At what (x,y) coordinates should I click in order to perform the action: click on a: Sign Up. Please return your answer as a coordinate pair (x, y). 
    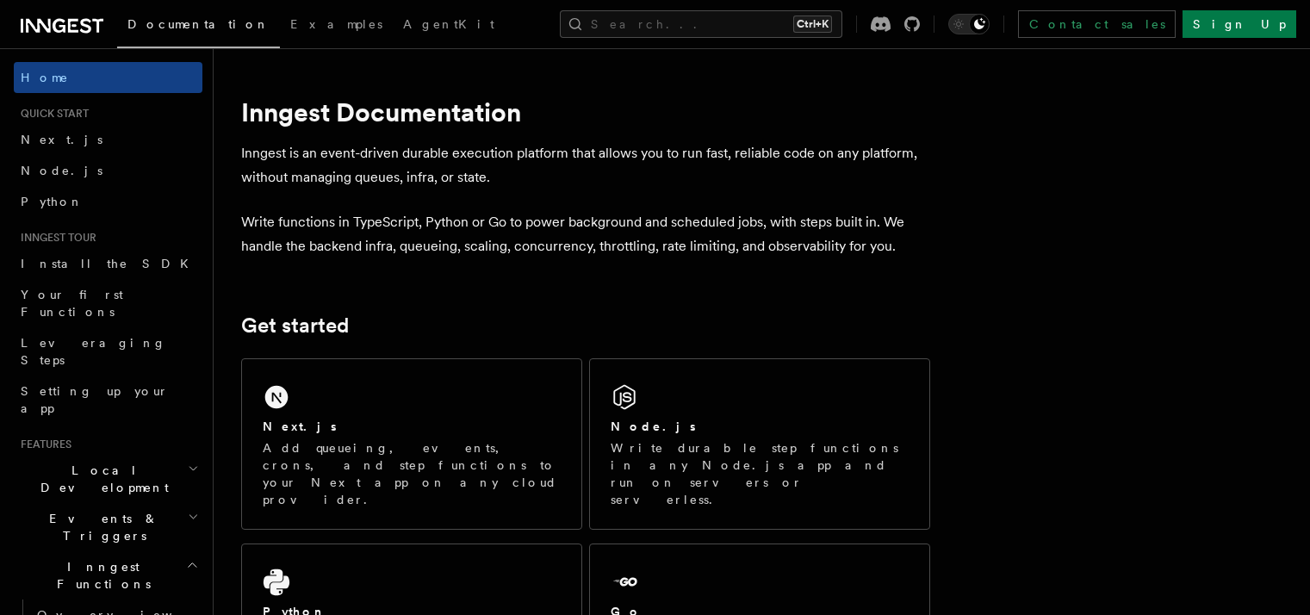
    Looking at the image, I should click on (1240, 24).